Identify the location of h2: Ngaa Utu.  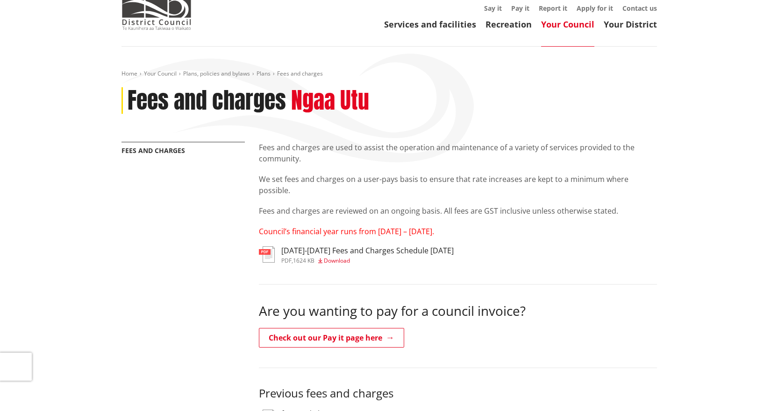
(330, 101).